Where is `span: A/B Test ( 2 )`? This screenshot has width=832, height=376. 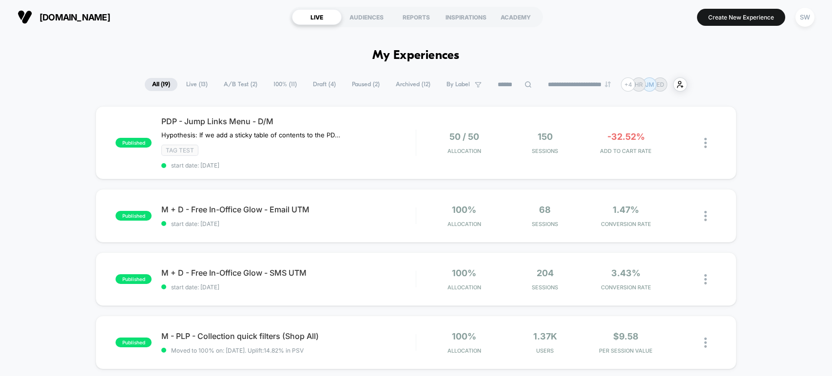
span: A/B Test ( 2 ) is located at coordinates (240, 84).